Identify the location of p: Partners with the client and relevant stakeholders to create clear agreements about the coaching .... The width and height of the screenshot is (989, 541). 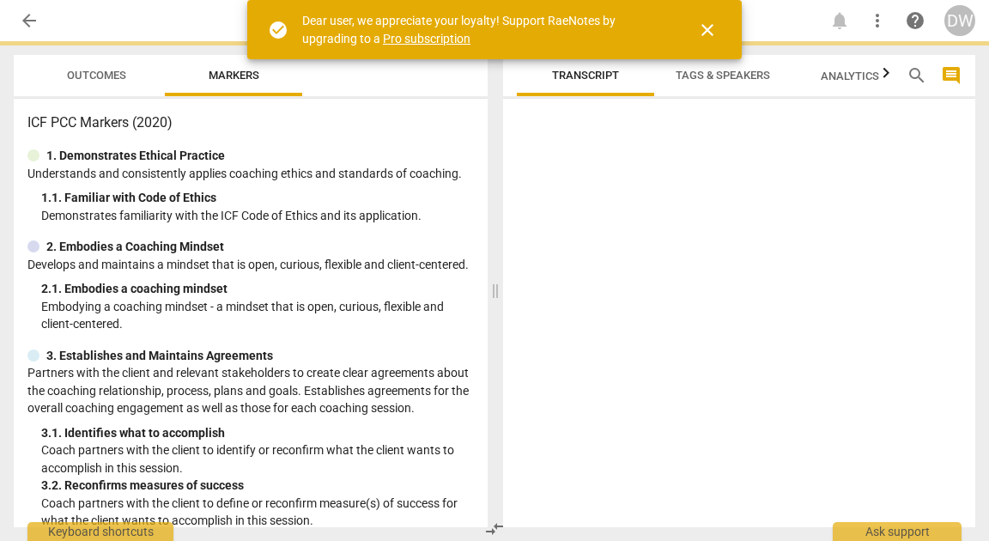
(251, 391).